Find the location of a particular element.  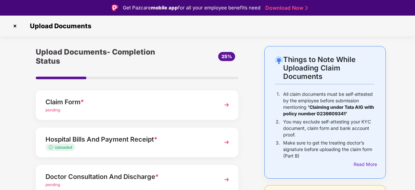

div: Upload Documents- Completion Status is located at coordinates (103, 56).